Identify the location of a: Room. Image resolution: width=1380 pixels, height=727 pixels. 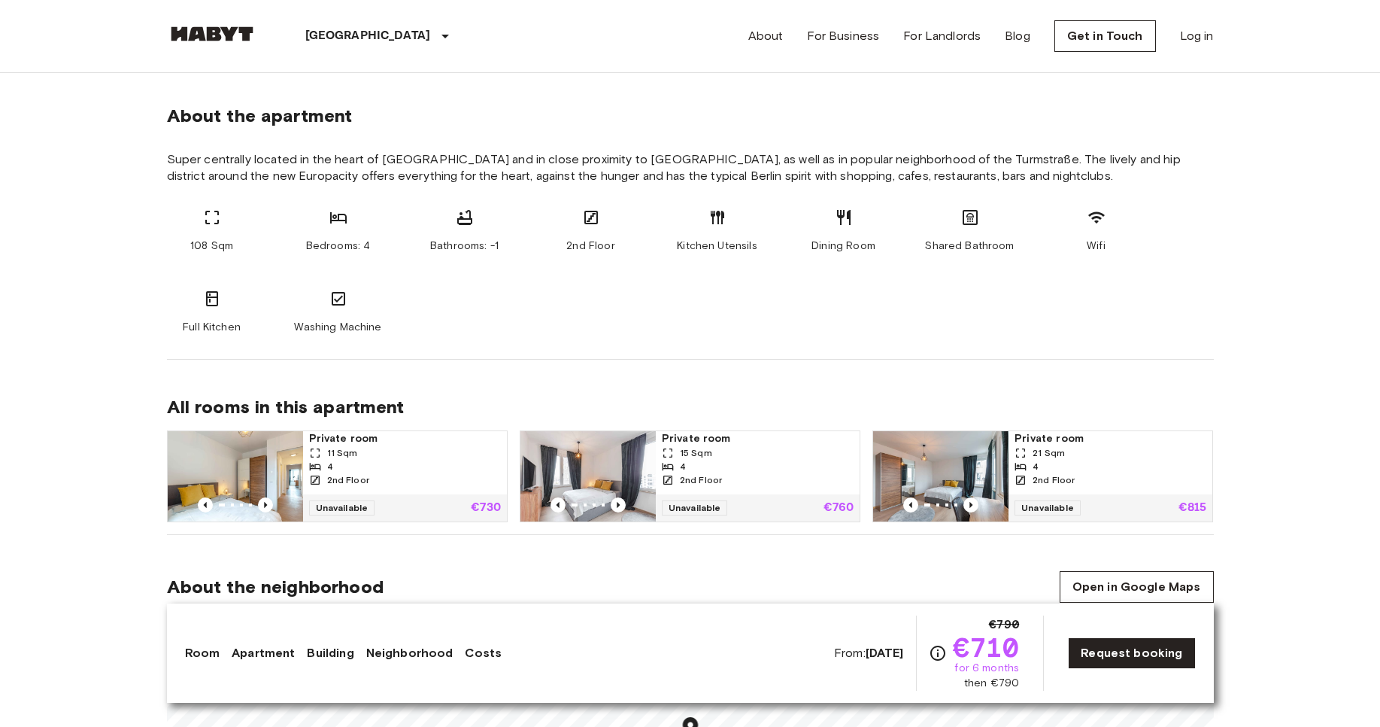
(202, 653).